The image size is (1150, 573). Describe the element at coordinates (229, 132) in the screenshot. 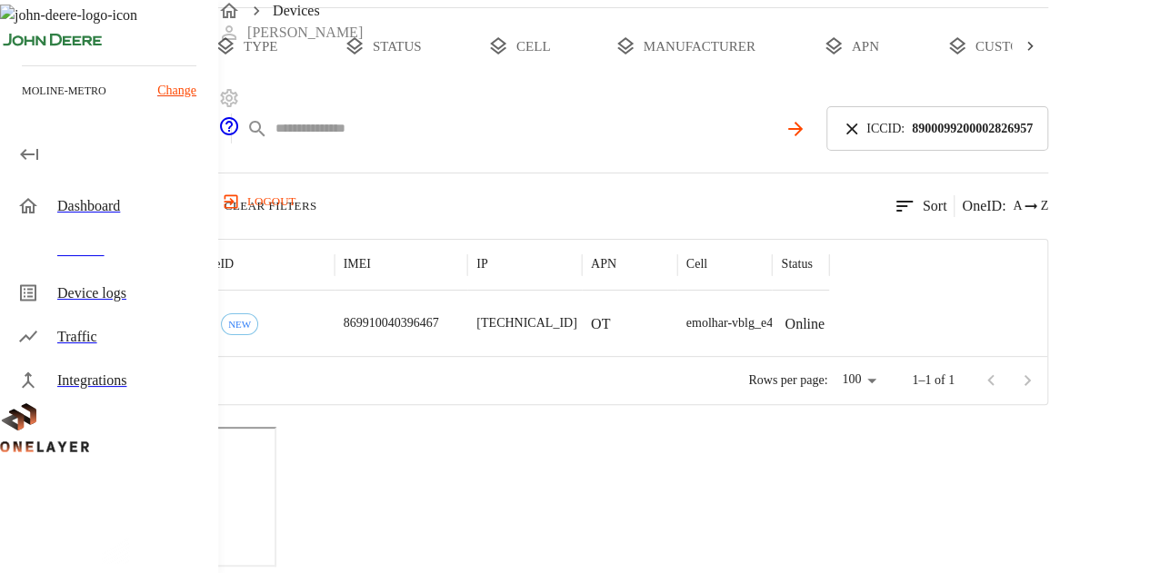

I see `a: onelayer-support` at that location.